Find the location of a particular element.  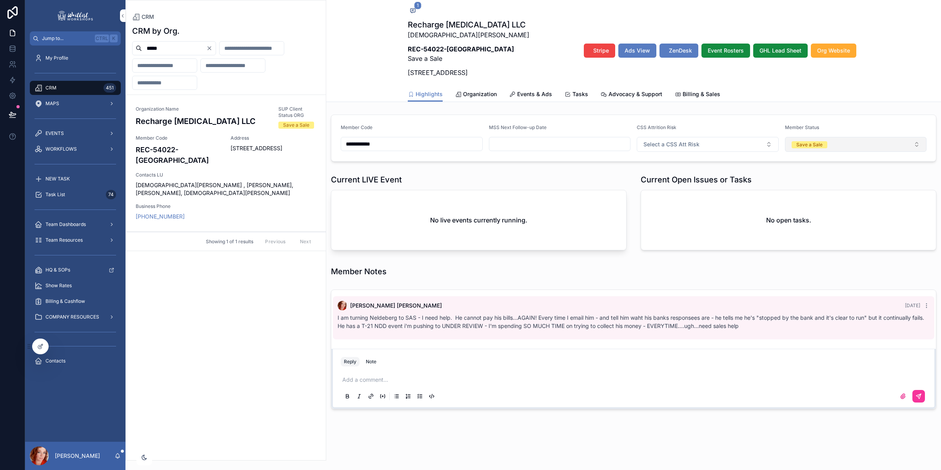

span: Organization is located at coordinates (480, 94).